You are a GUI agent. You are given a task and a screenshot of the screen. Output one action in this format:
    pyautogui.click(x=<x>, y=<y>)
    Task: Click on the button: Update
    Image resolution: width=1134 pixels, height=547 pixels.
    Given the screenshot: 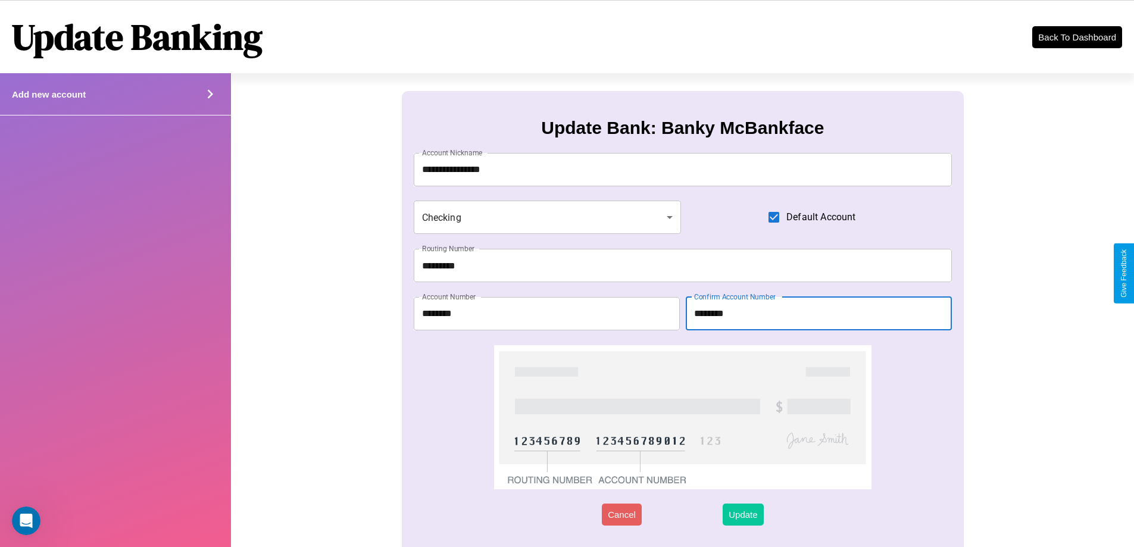 What is the action you would take?
    pyautogui.click(x=743, y=514)
    